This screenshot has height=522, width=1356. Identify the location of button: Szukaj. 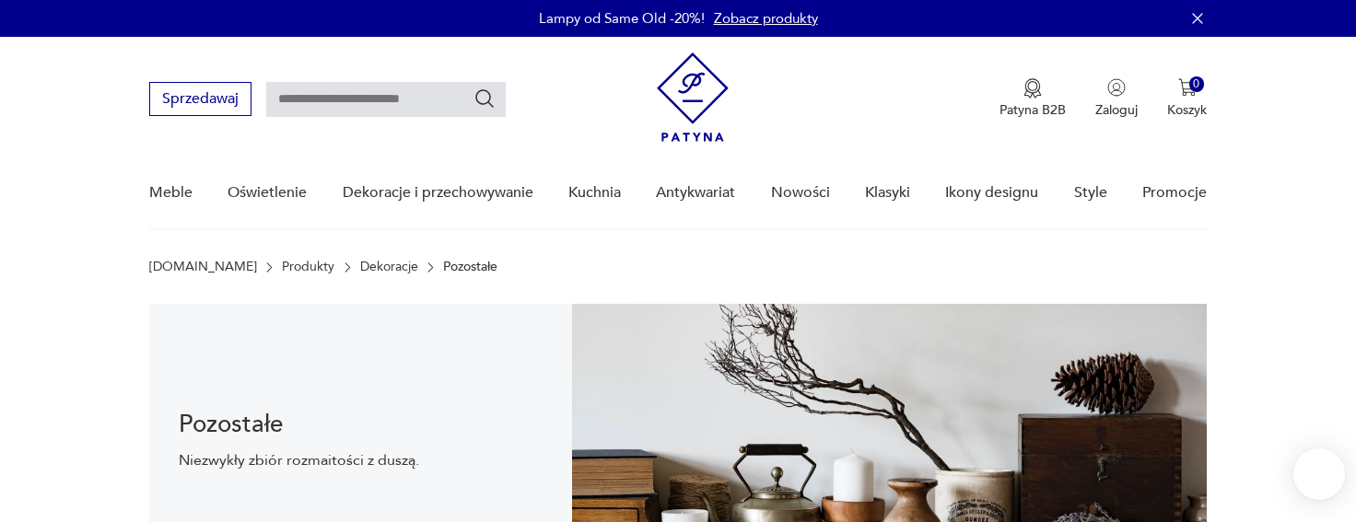
(485, 99).